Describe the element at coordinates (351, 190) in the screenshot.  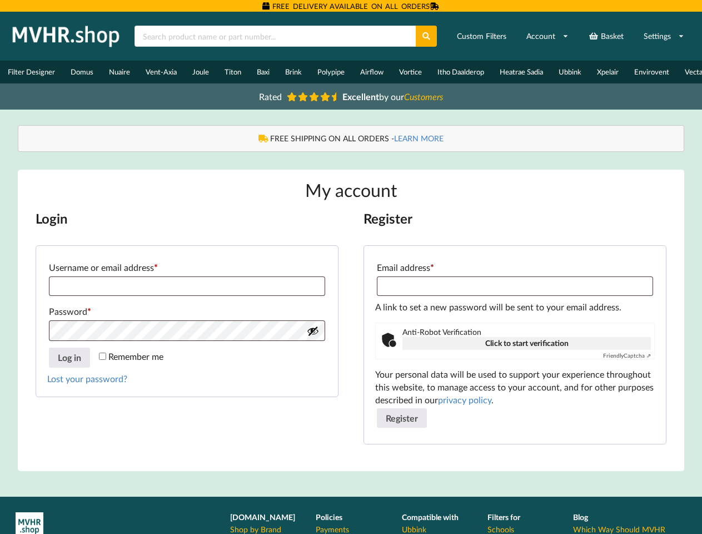
I see `h1: My account` at that location.